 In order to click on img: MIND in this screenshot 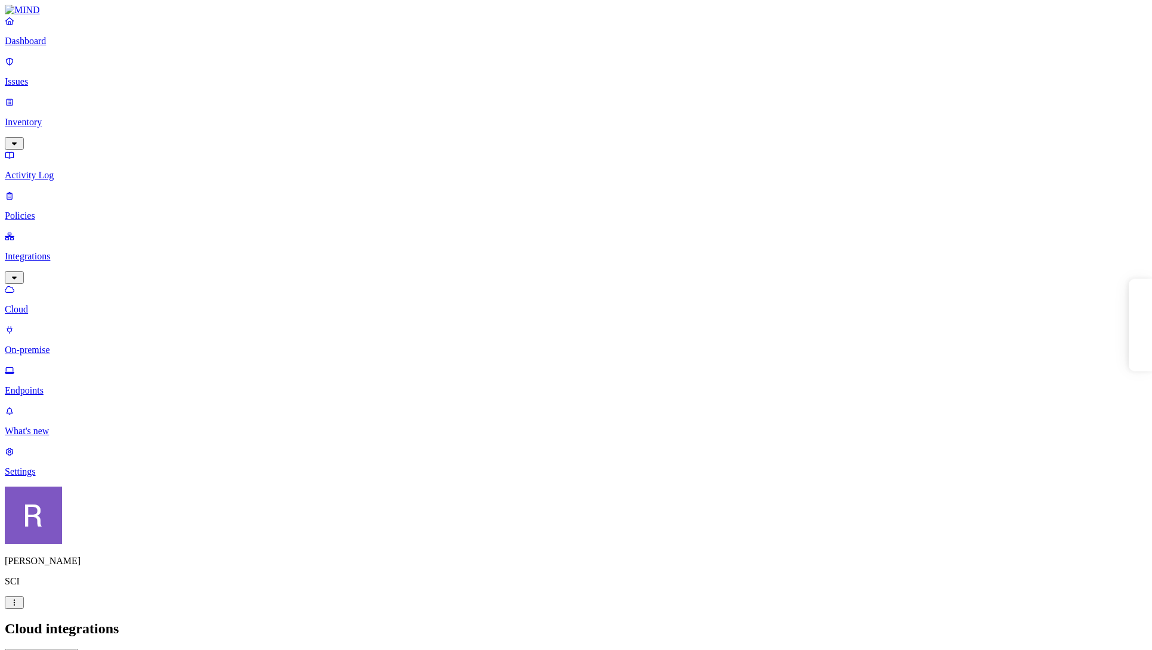, I will do `click(22, 10)`.